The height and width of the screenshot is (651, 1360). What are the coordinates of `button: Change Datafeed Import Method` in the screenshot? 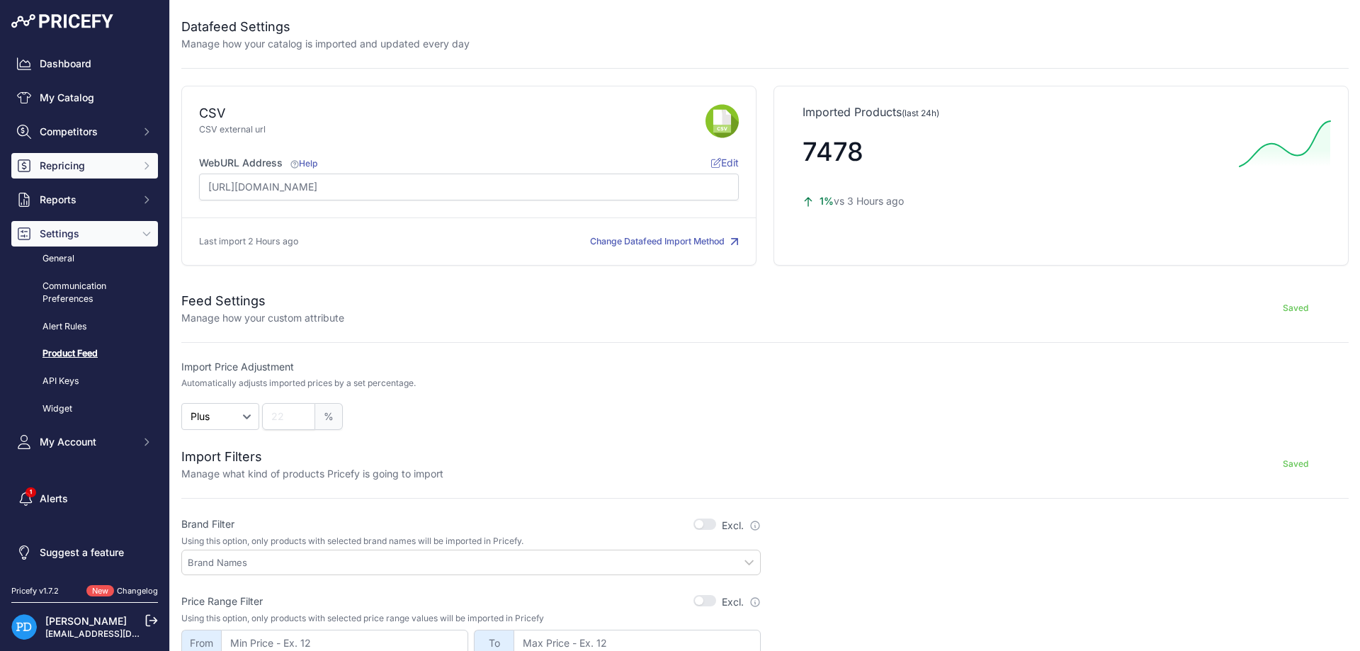 It's located at (664, 242).